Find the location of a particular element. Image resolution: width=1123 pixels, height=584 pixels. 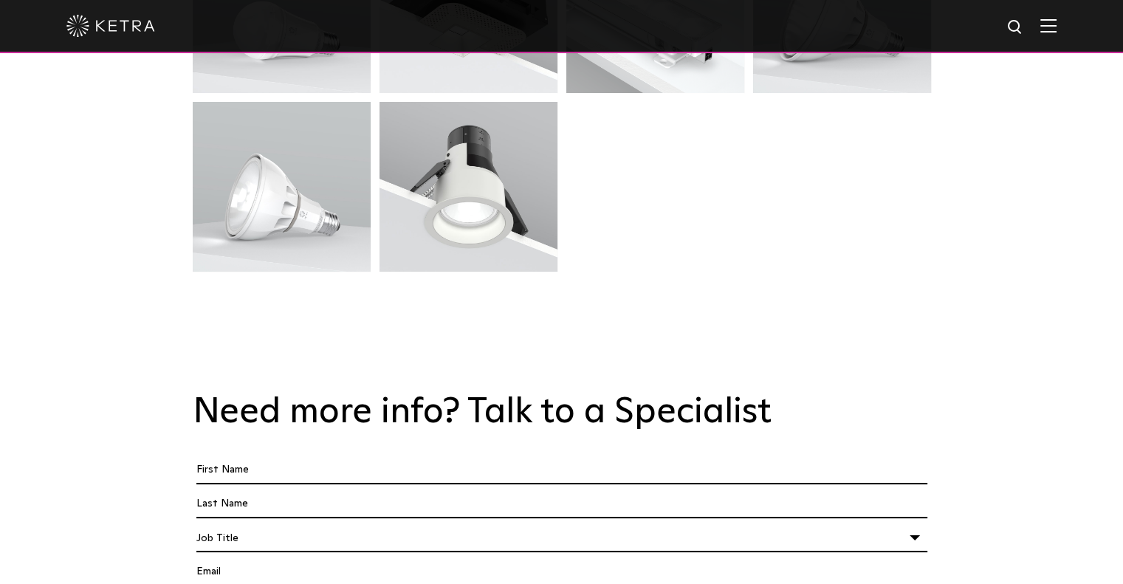

h2: Need more info? Talk to a Specialist is located at coordinates (562, 413).